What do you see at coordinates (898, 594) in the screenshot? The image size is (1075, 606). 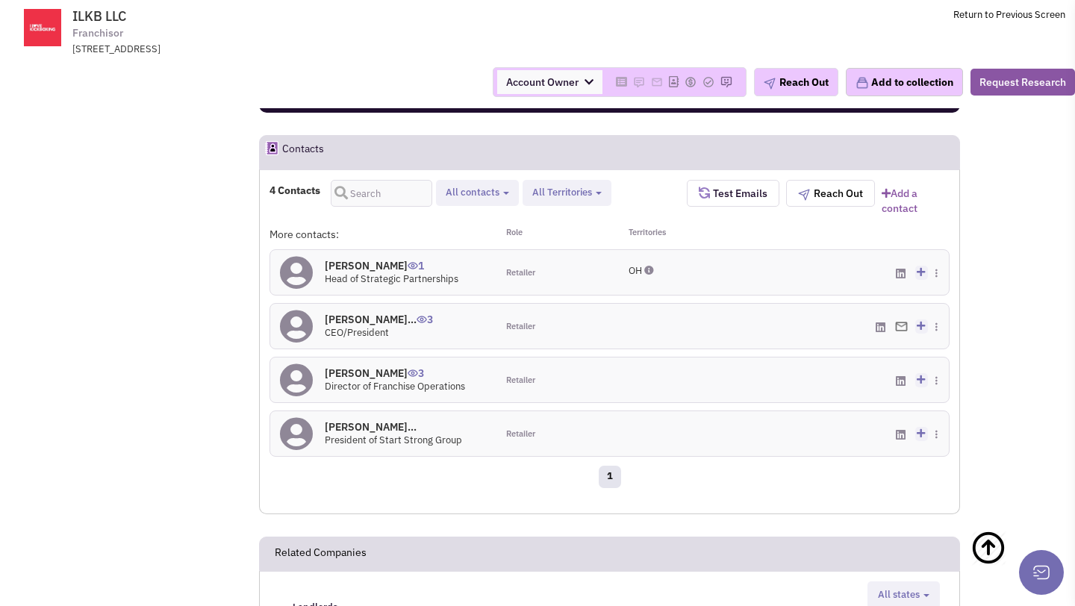 I see `span: All states` at bounding box center [898, 594].